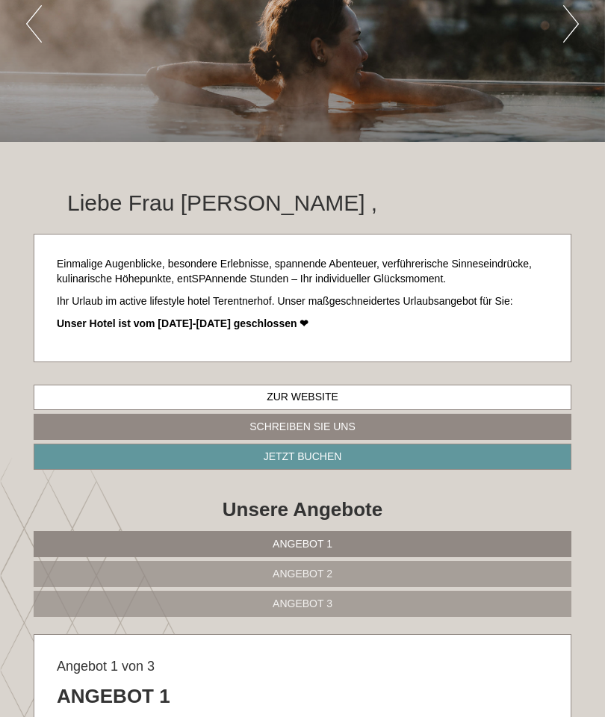 Image resolution: width=605 pixels, height=717 pixels. Describe the element at coordinates (303, 457) in the screenshot. I see `a: Jetzt buchen` at that location.